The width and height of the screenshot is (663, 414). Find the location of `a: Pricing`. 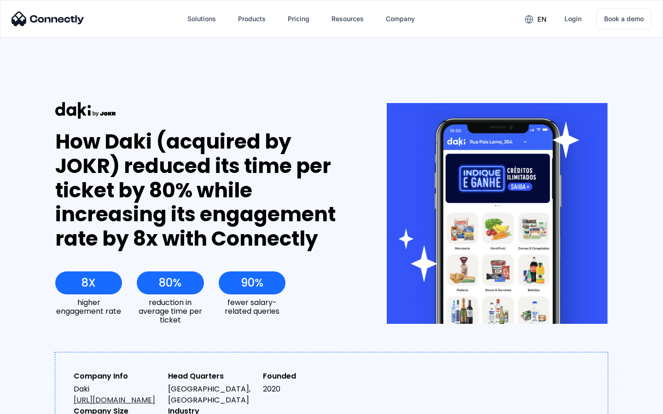

a: Pricing is located at coordinates (298, 19).